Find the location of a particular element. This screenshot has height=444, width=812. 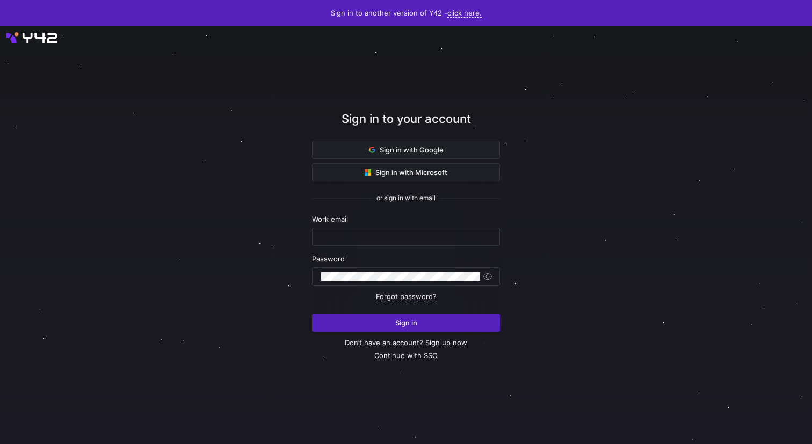

span: Sign in with Google is located at coordinates (406, 150).